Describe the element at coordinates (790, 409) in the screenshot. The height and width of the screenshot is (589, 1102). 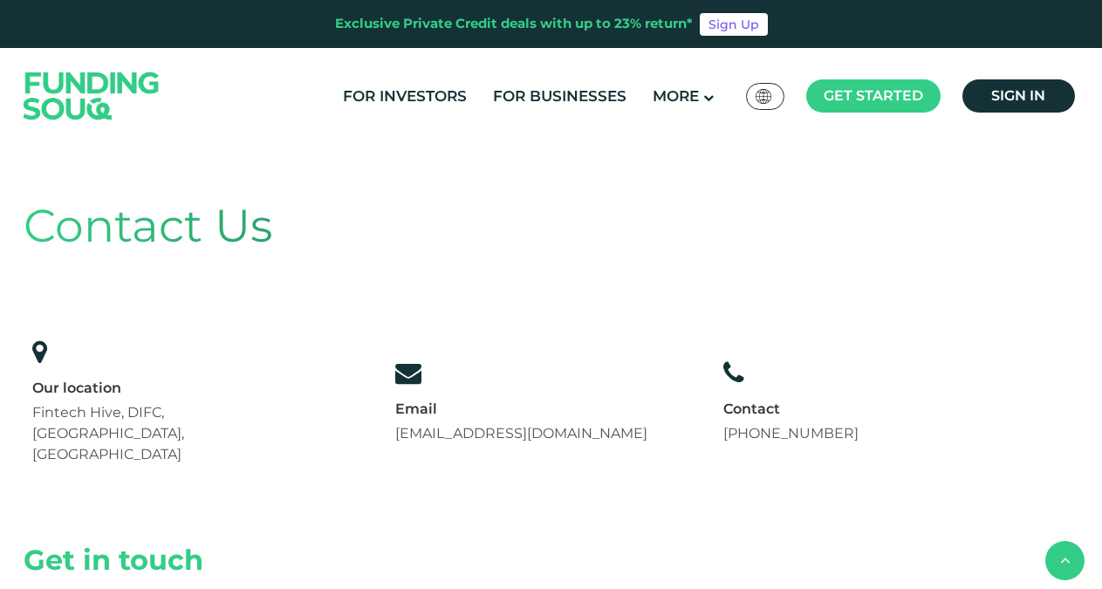
I see `div: Contact` at that location.